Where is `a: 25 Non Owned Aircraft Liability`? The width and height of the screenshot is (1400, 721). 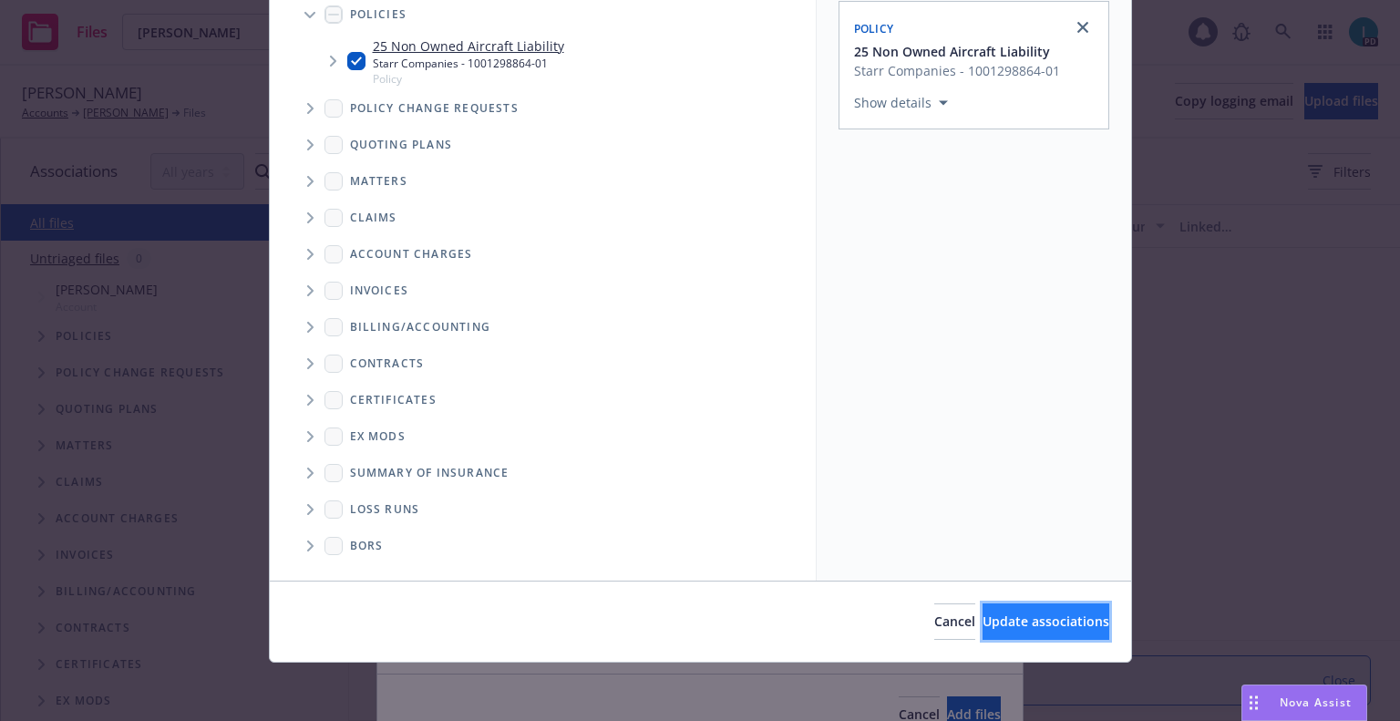
a: 25 Non Owned Aircraft Liability is located at coordinates (468, 46).